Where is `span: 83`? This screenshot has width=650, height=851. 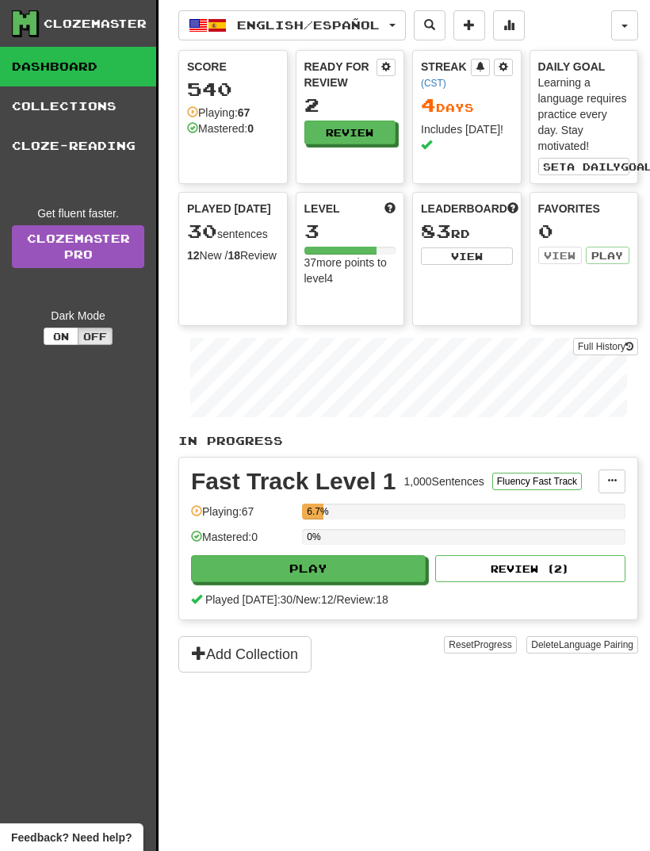
span: 83 is located at coordinates (436, 231).